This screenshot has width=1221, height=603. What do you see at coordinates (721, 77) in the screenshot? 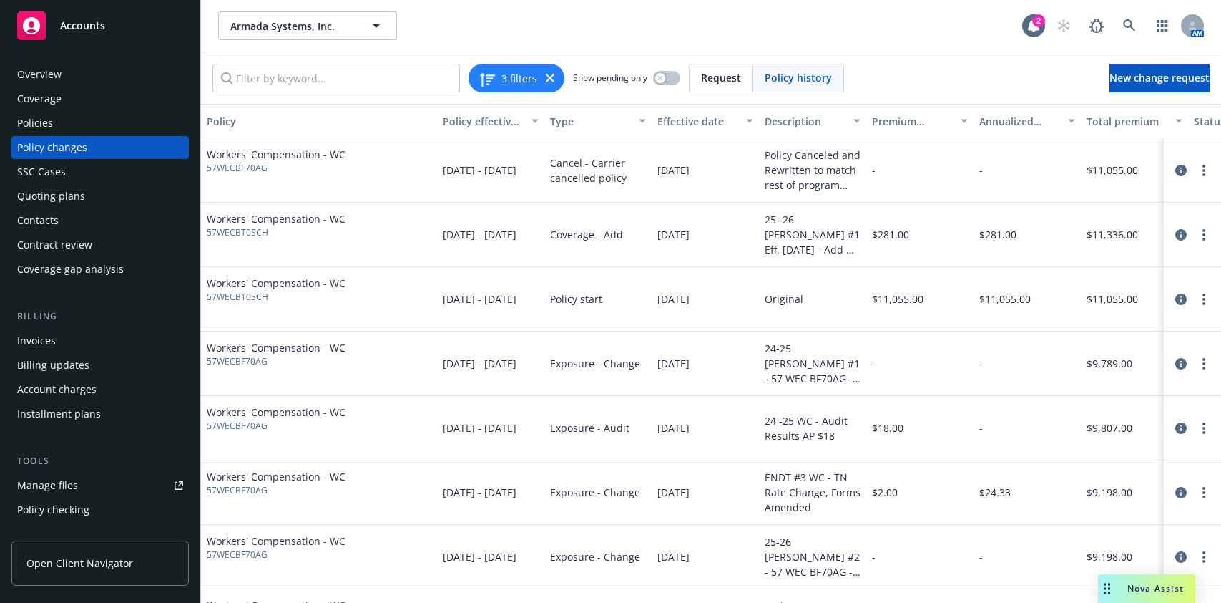
I see `span: Request` at bounding box center [721, 77].